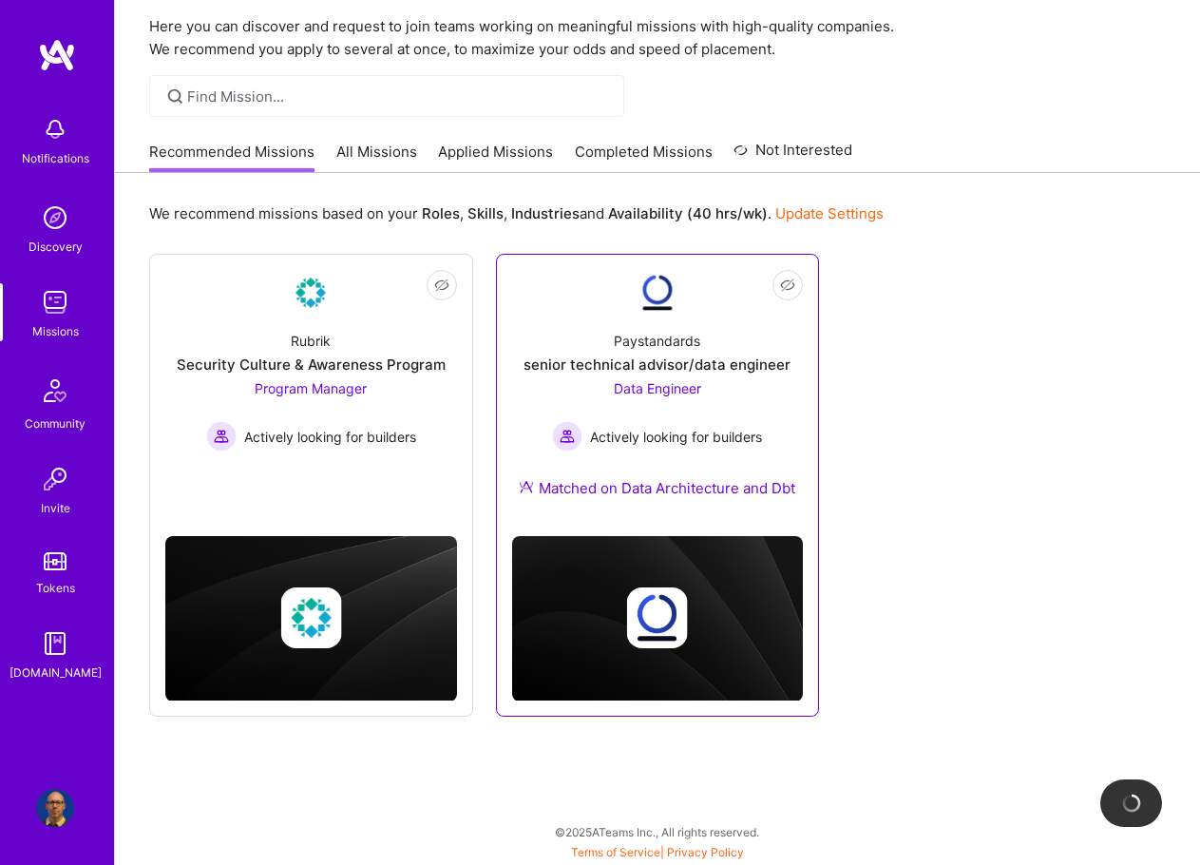  What do you see at coordinates (643, 157) in the screenshot?
I see `a: Completed Missions` at bounding box center [643, 157].